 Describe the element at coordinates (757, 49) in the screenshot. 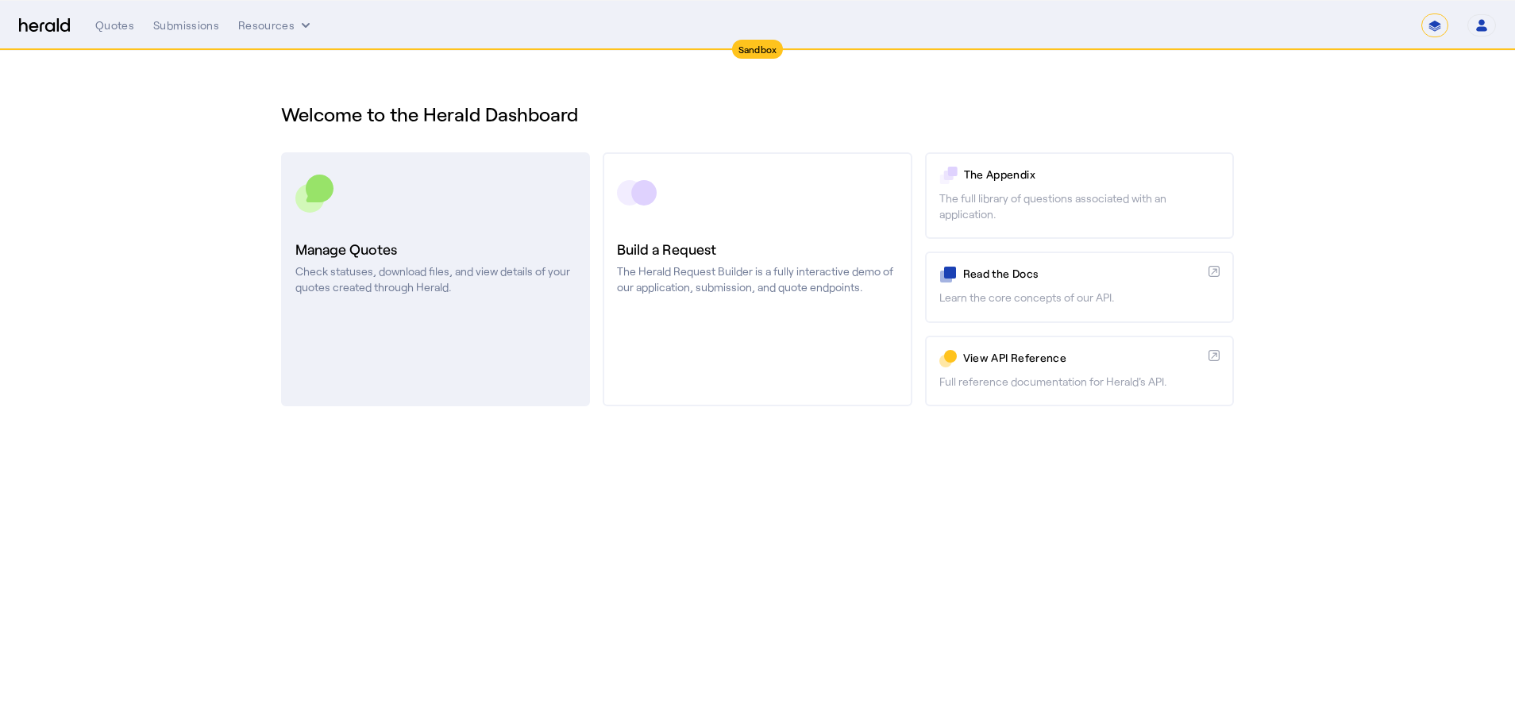

I see `div: Sandbox` at that location.